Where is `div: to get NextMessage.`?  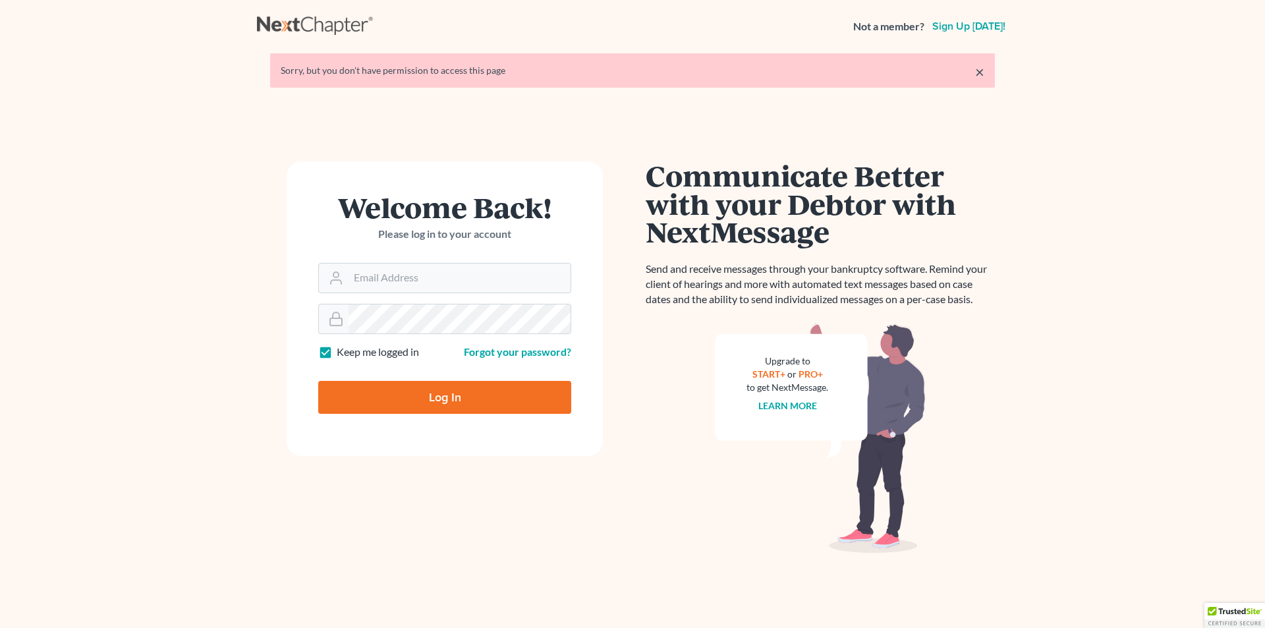
div: to get NextMessage. is located at coordinates (787, 387).